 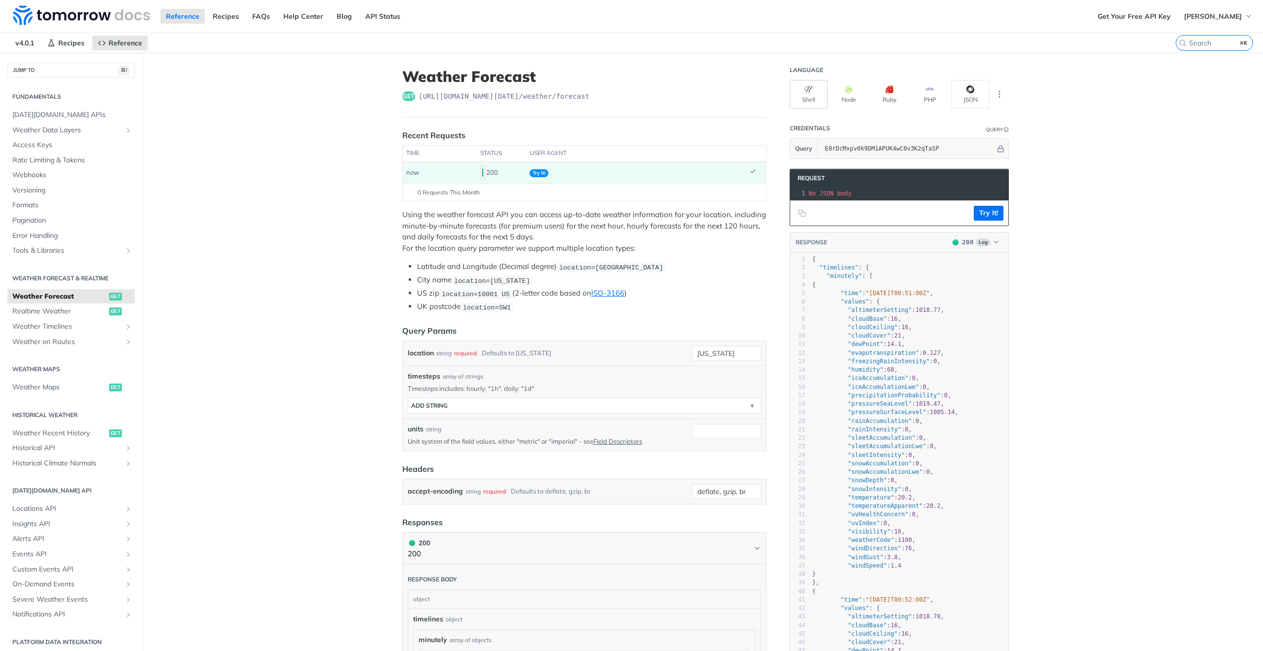 I want to click on span: "sleetIntensity", so click(x=876, y=455).